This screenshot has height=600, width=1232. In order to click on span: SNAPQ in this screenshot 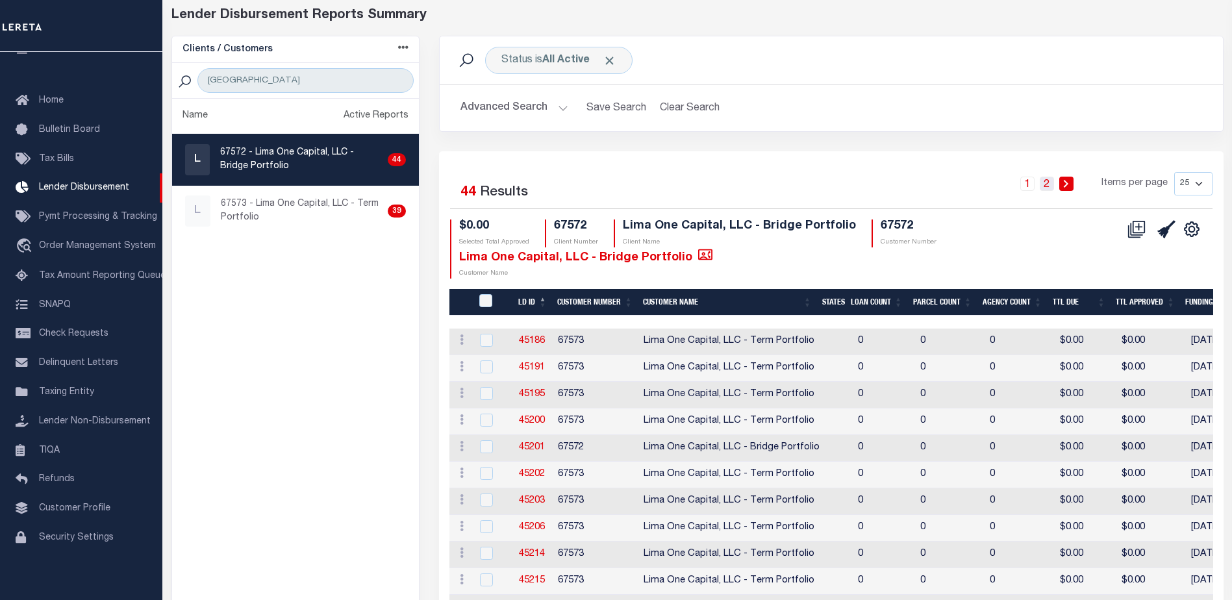, I will do `click(55, 305)`.